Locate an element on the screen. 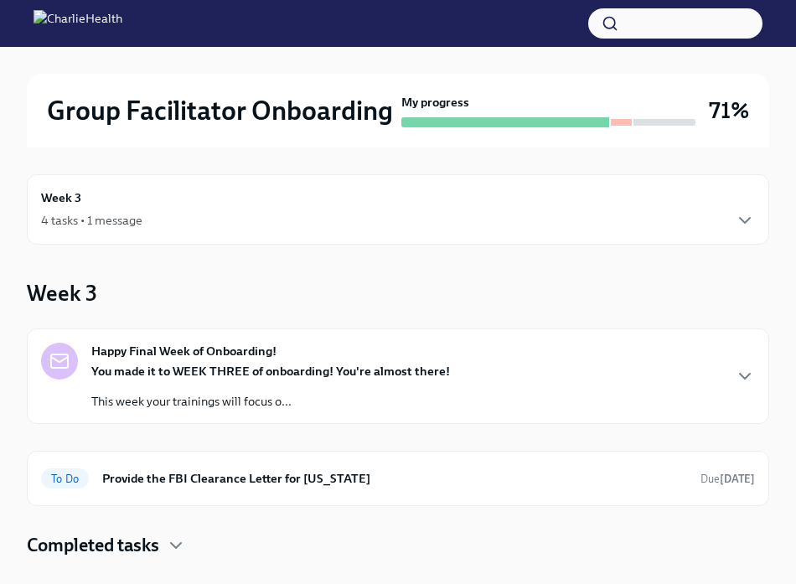  p: This week your trainings will focus o... is located at coordinates (271, 401).